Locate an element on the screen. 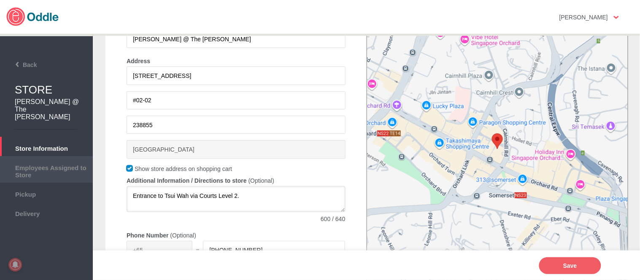 This screenshot has height=280, width=640. input: #03-51 or B1-14 is located at coordinates (236, 100).